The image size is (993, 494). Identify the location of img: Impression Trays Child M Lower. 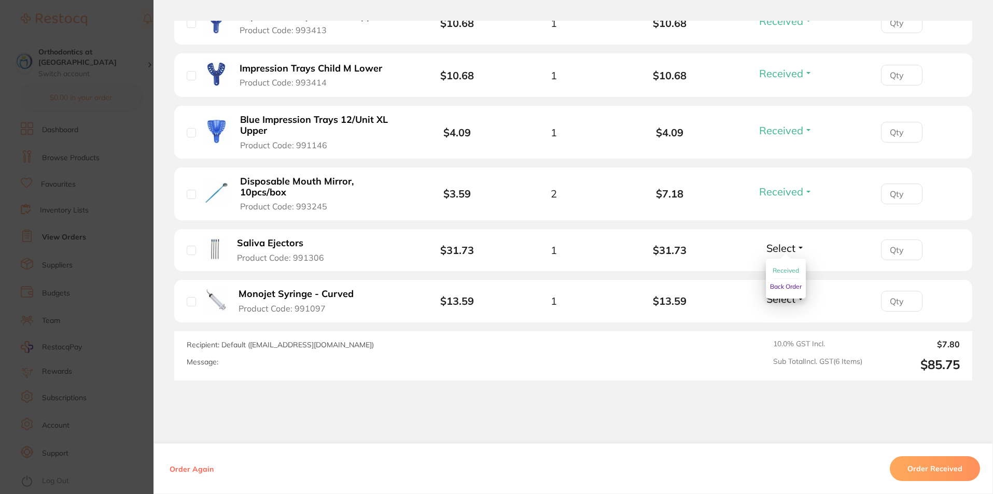
(216, 74).